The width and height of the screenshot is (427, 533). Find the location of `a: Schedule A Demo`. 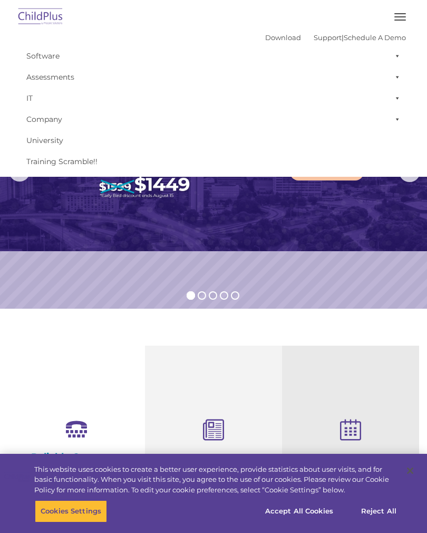

a: Schedule A Demo is located at coordinates (375, 37).